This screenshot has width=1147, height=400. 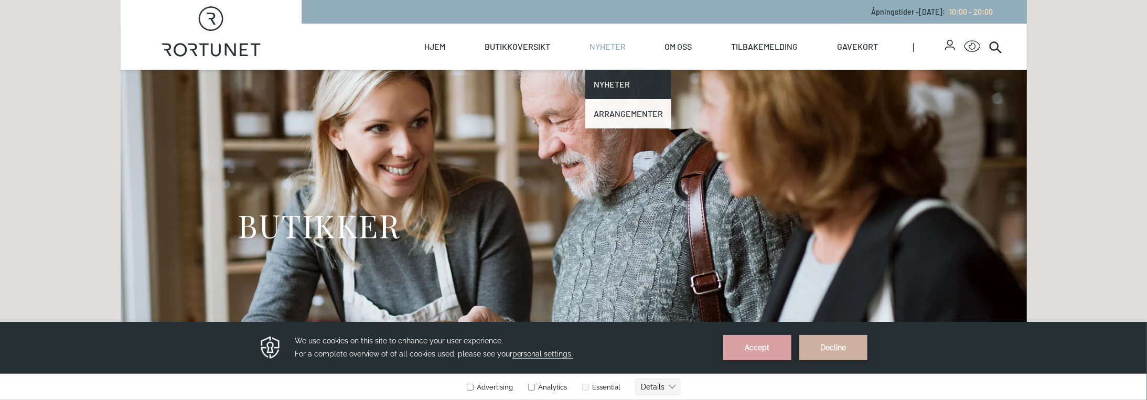 I want to click on details: Attribution, so click(x=887, y=234).